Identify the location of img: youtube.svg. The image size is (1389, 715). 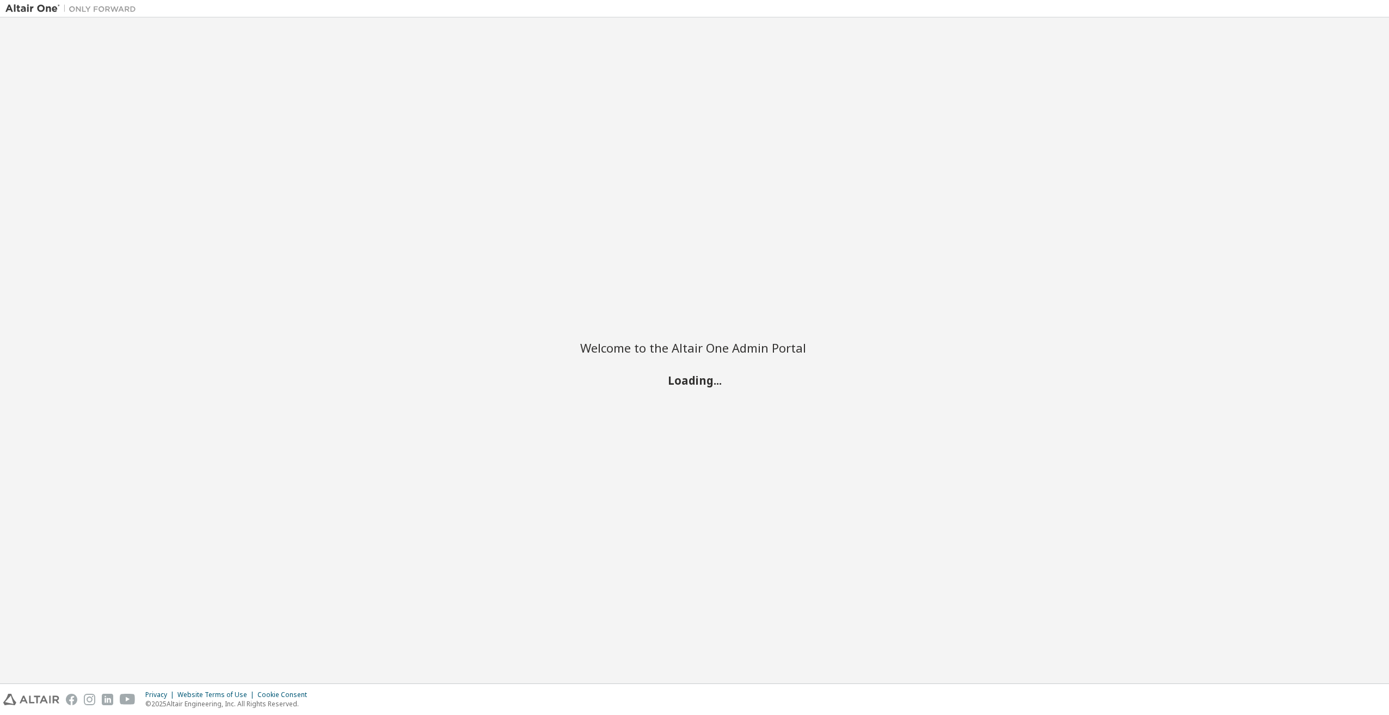
(127, 699).